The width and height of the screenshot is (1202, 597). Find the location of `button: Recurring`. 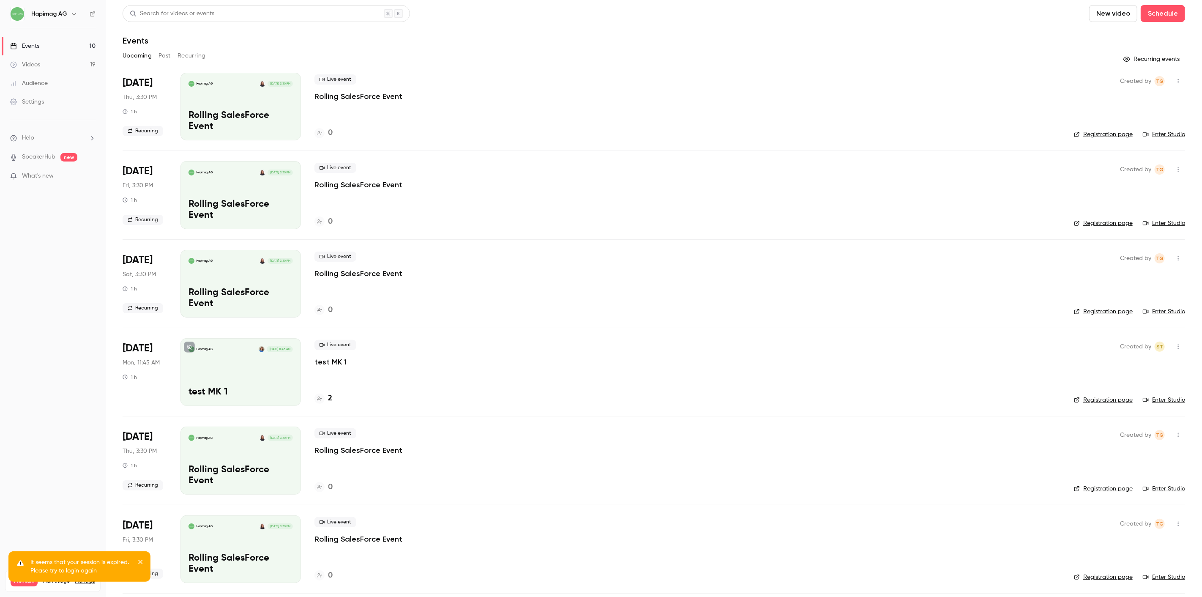

button: Recurring is located at coordinates (192, 56).